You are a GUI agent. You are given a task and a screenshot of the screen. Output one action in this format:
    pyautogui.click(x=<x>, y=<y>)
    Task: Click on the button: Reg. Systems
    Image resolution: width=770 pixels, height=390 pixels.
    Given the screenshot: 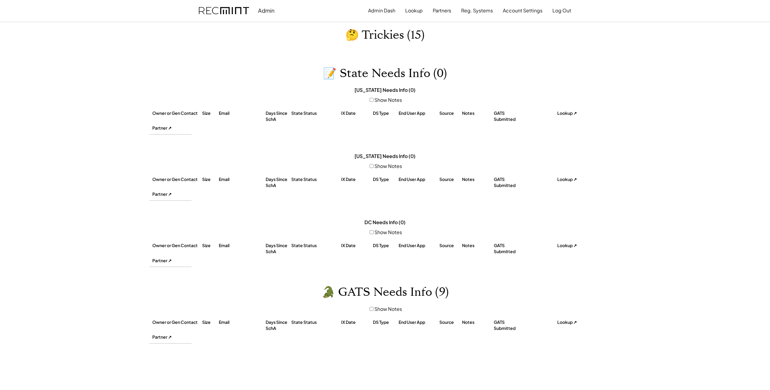 What is the action you would take?
    pyautogui.click(x=477, y=11)
    